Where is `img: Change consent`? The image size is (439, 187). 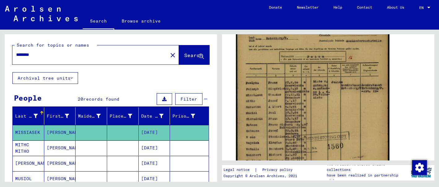
img: Change consent is located at coordinates (419, 168).